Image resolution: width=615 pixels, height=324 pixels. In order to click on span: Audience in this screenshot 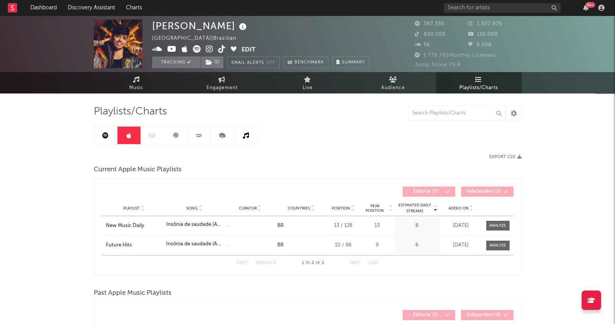, I will do `click(393, 88)`.